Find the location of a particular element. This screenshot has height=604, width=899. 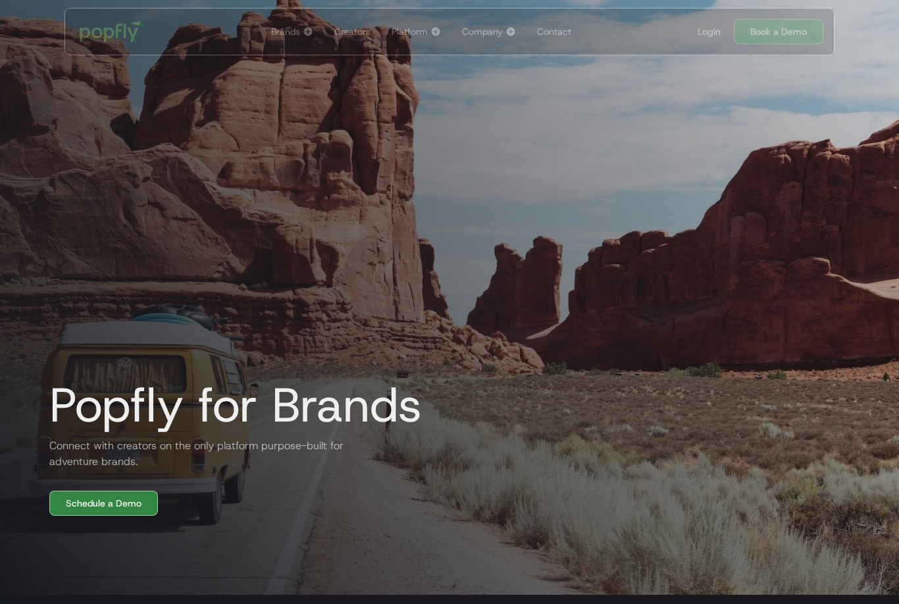

h2: Connect with creators on the only platform purpose-built for adventure brands. is located at coordinates (197, 453).